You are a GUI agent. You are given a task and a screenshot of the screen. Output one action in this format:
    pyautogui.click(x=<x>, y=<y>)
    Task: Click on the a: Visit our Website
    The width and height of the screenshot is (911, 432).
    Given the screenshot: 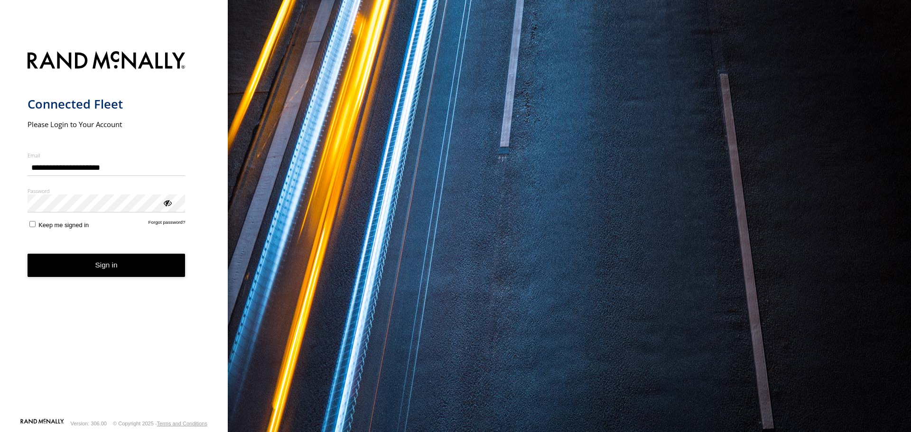 What is the action you would take?
    pyautogui.click(x=42, y=424)
    